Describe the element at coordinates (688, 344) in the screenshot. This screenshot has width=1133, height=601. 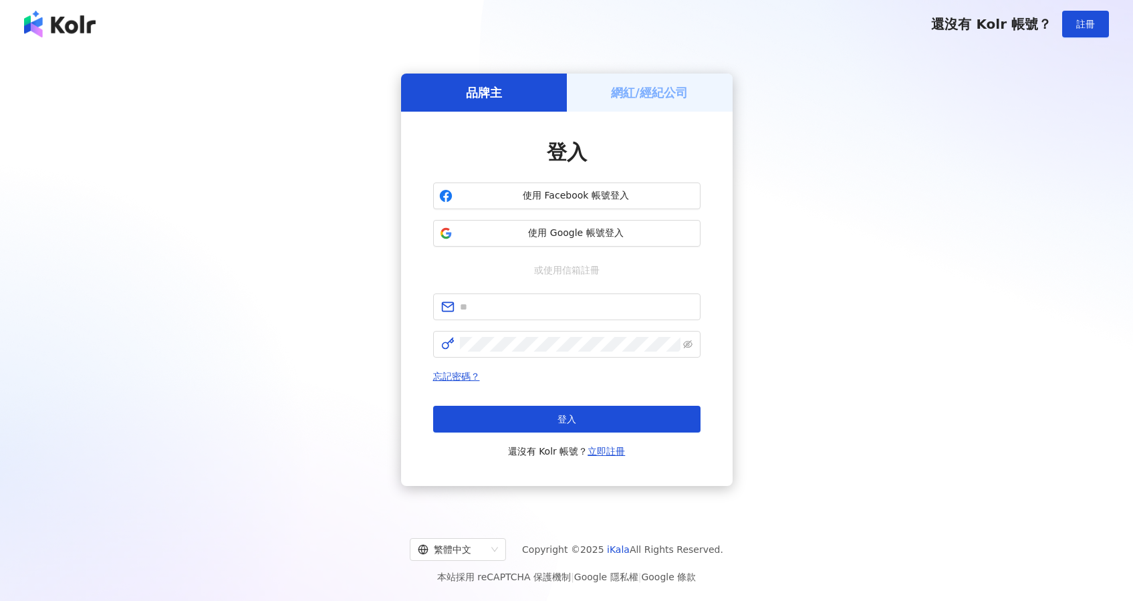
I see `span: eye-invisible` at that location.